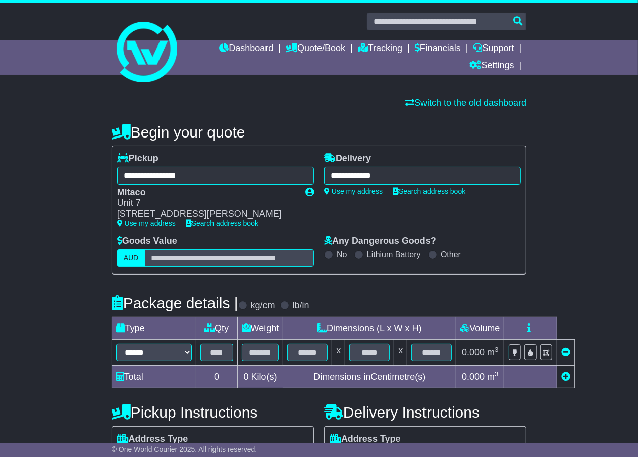 The height and width of the screenshot is (457, 638). Describe the element at coordinates (566, 352) in the screenshot. I see `a: Remove this item` at that location.